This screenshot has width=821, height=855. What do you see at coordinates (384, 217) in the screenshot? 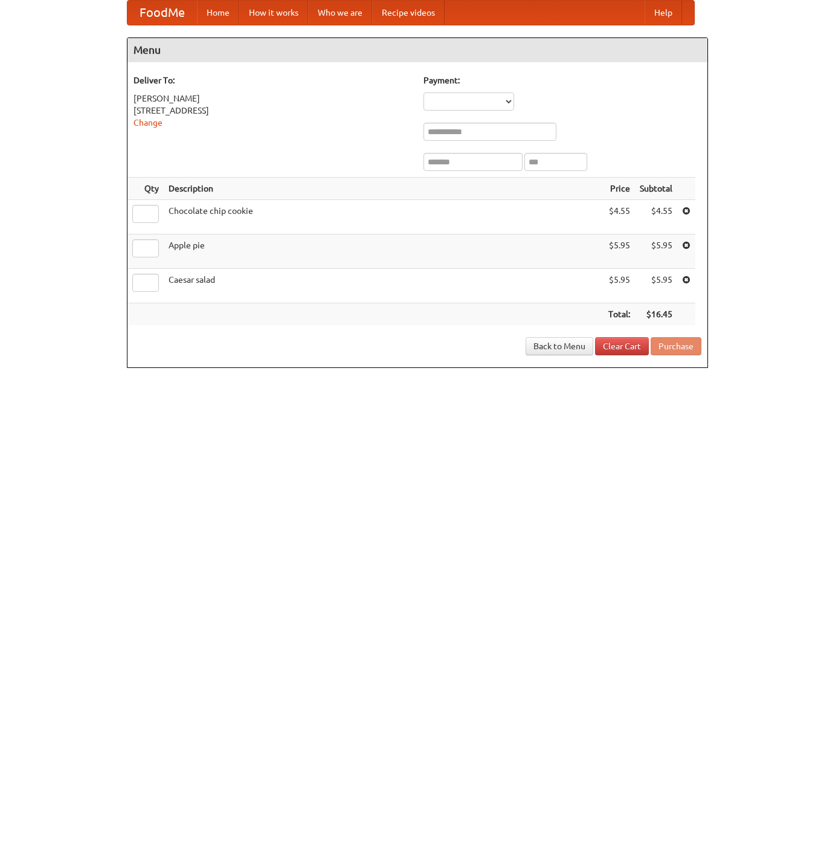
I see `td: Chocolate chip cookie` at bounding box center [384, 217].